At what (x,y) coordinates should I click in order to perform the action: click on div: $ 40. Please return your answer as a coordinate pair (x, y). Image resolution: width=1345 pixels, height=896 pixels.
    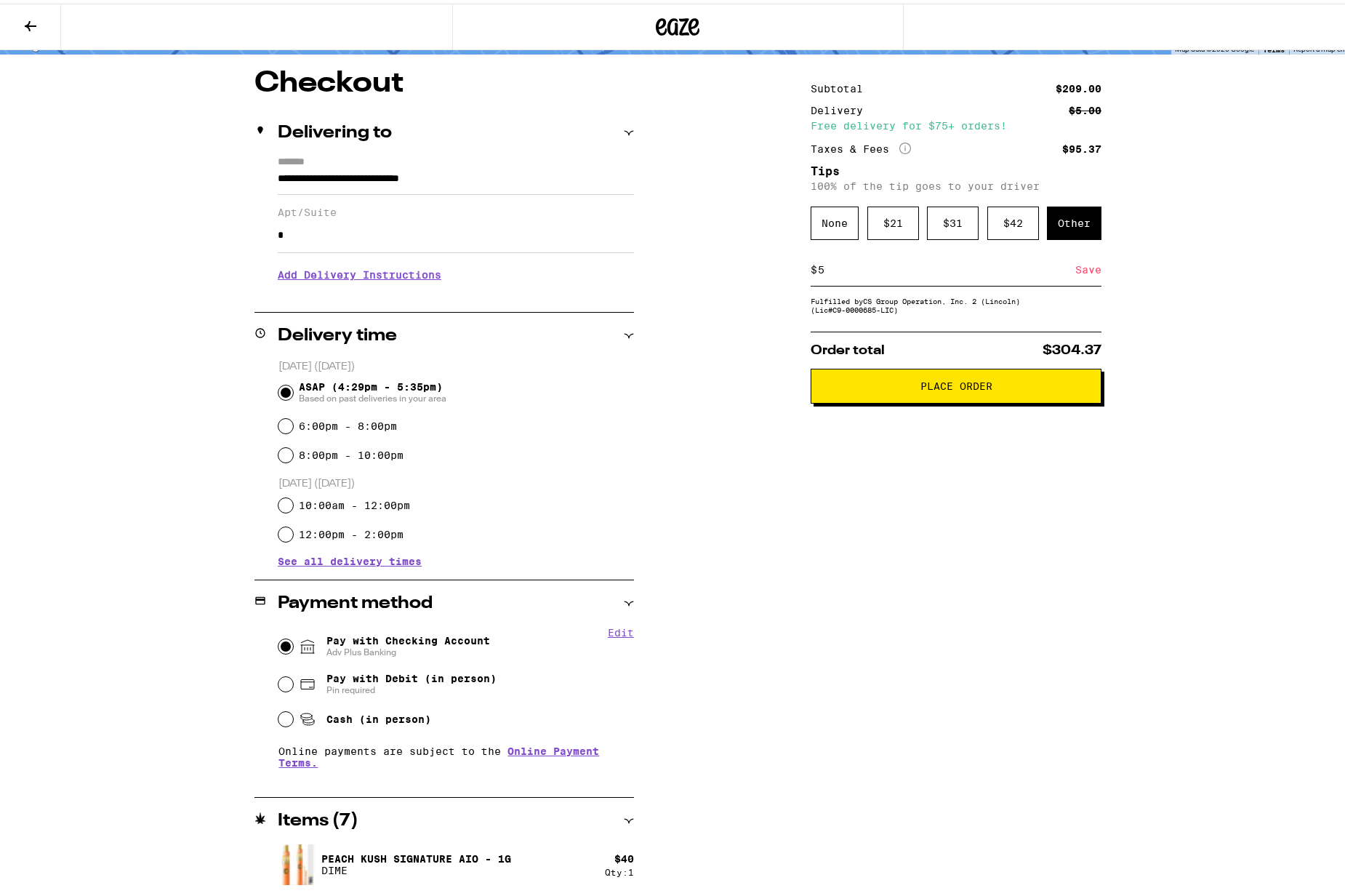
    Looking at the image, I should click on (624, 855).